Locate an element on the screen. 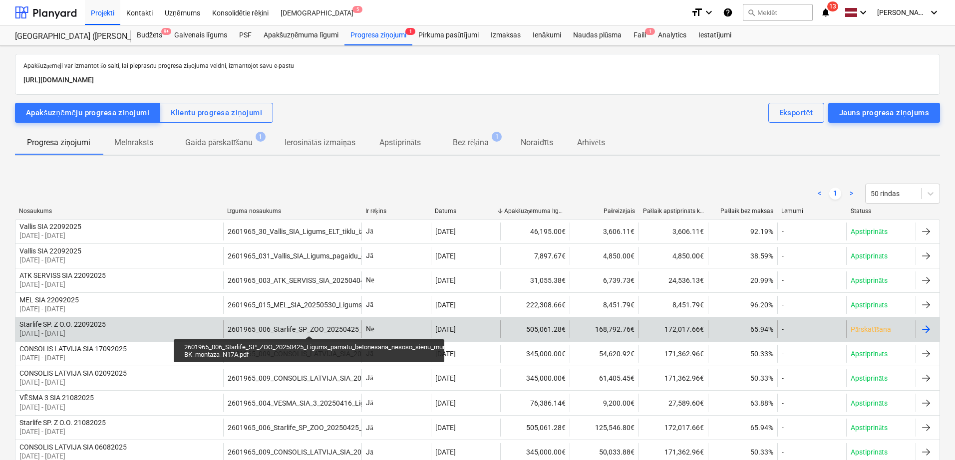 Image resolution: width=955 pixels, height=460 pixels. div: 24,536.13€ is located at coordinates (673, 281).